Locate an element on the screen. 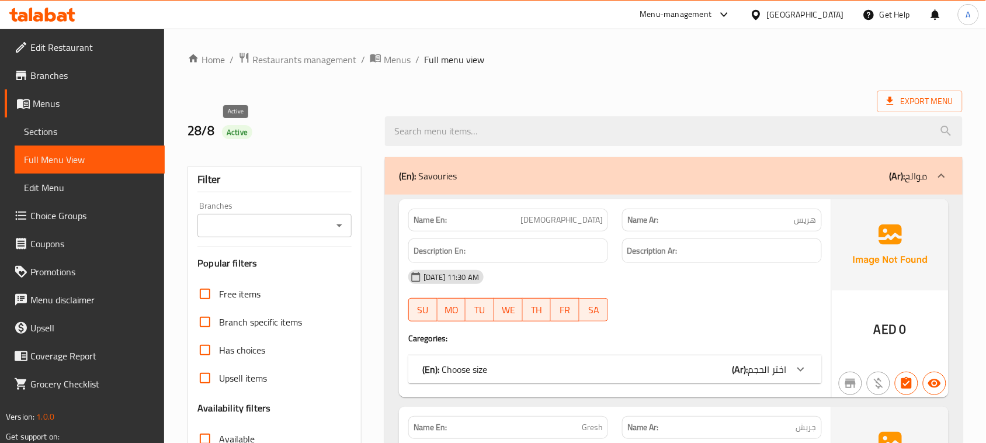  h3: Popular filters is located at coordinates (275, 263).